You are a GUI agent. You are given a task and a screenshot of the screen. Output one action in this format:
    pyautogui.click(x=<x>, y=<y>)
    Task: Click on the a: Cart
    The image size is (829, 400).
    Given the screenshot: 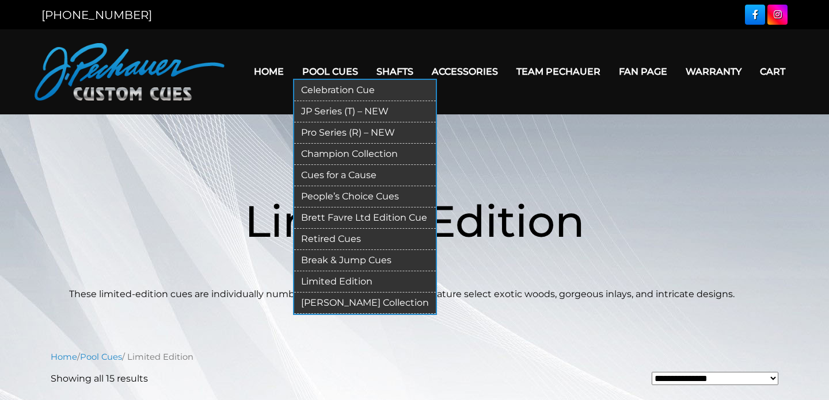 What is the action you would take?
    pyautogui.click(x=772, y=71)
    